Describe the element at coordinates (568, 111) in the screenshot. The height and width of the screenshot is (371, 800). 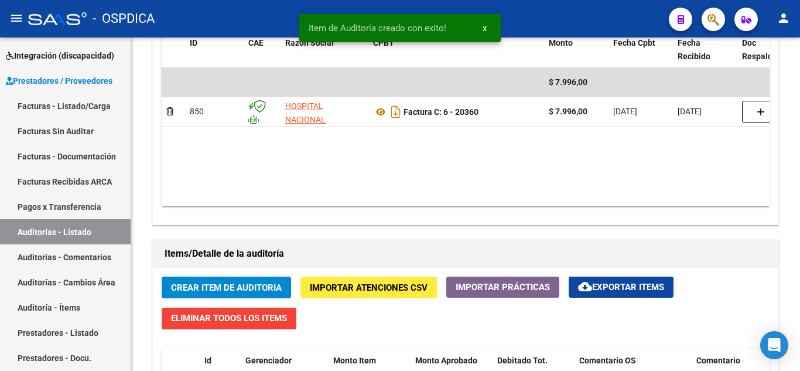
I see `strong: $ 7.996,00` at that location.